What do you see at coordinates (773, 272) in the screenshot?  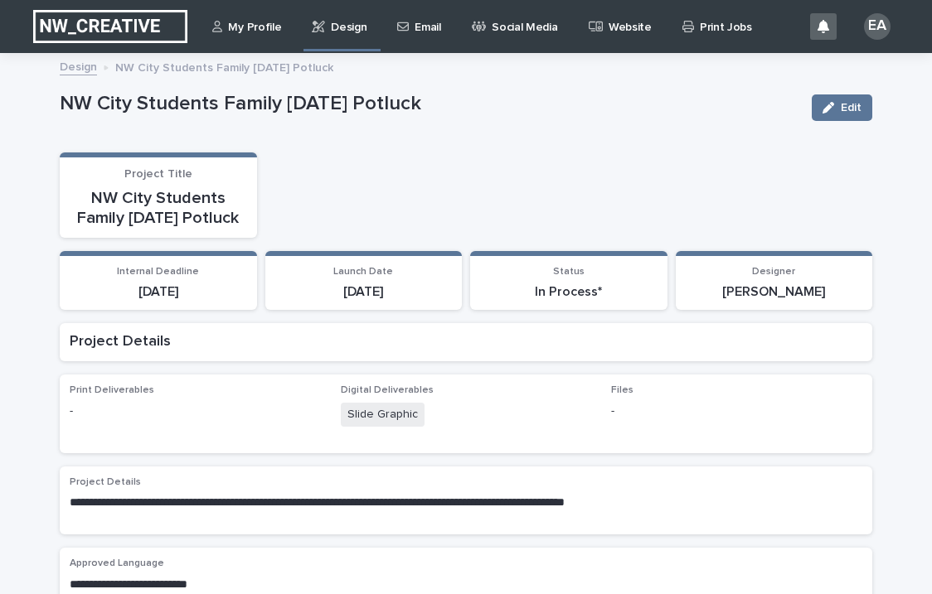 I see `span: Designer` at bounding box center [773, 272].